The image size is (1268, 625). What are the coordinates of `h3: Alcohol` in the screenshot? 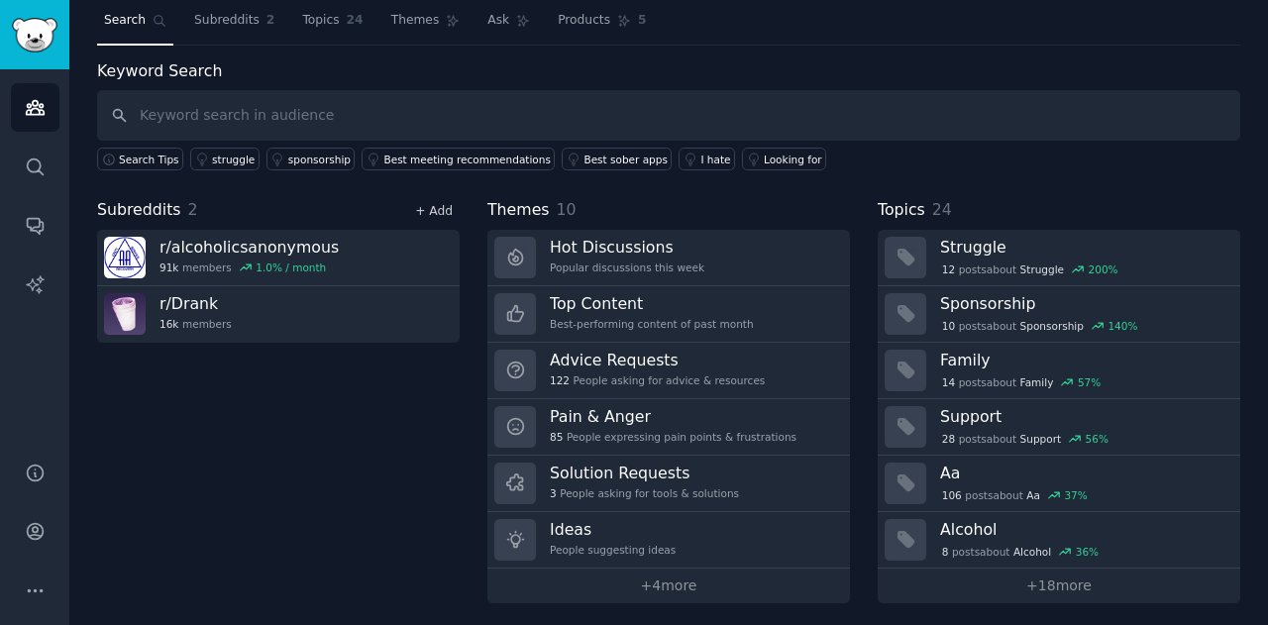 It's located at (1083, 529).